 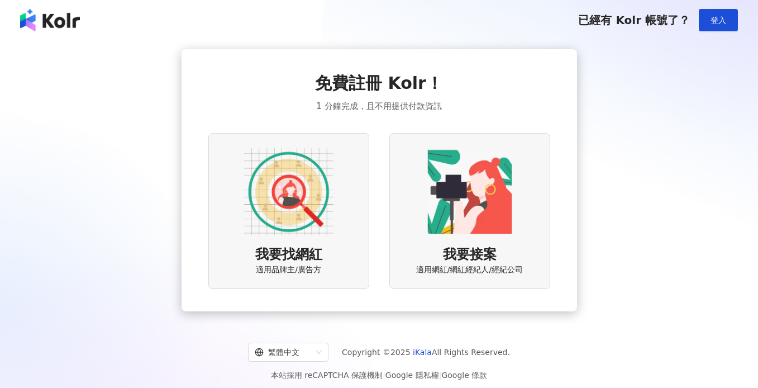 What do you see at coordinates (289, 255) in the screenshot?
I see `span: 我要找網紅` at bounding box center [289, 255].